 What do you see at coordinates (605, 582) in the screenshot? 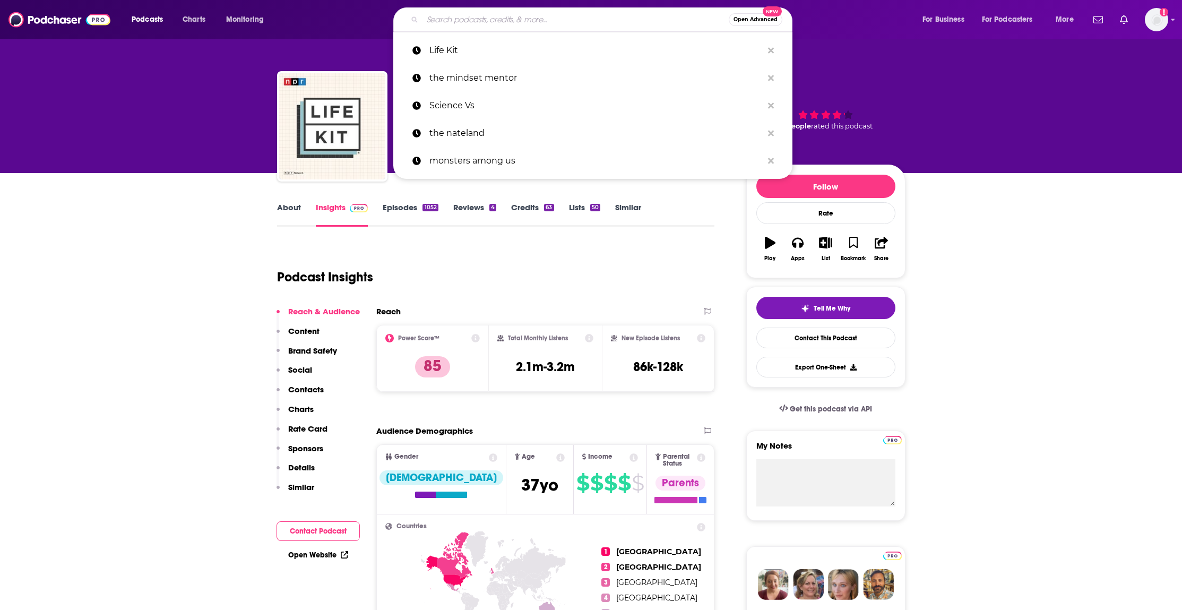
I see `span: 3` at bounding box center [605, 582].